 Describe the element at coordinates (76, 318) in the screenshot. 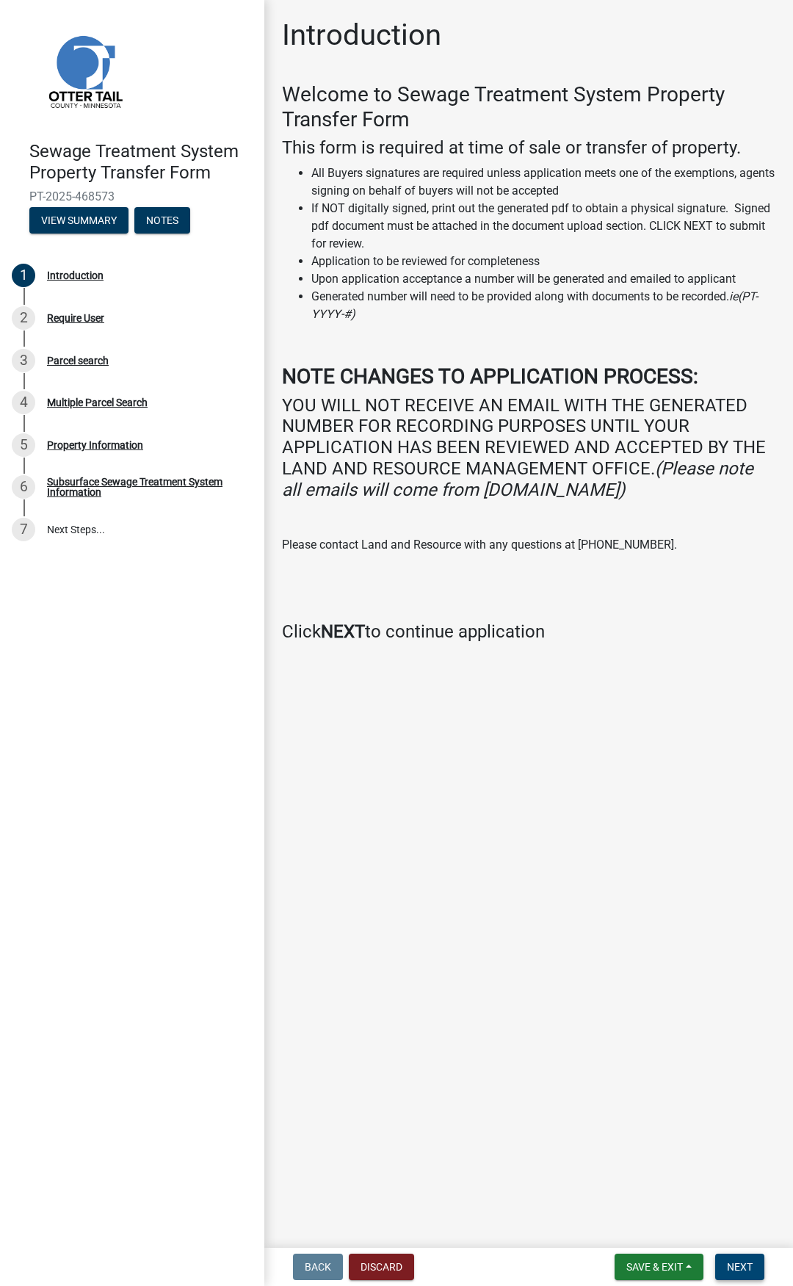

I see `div: Require User` at that location.